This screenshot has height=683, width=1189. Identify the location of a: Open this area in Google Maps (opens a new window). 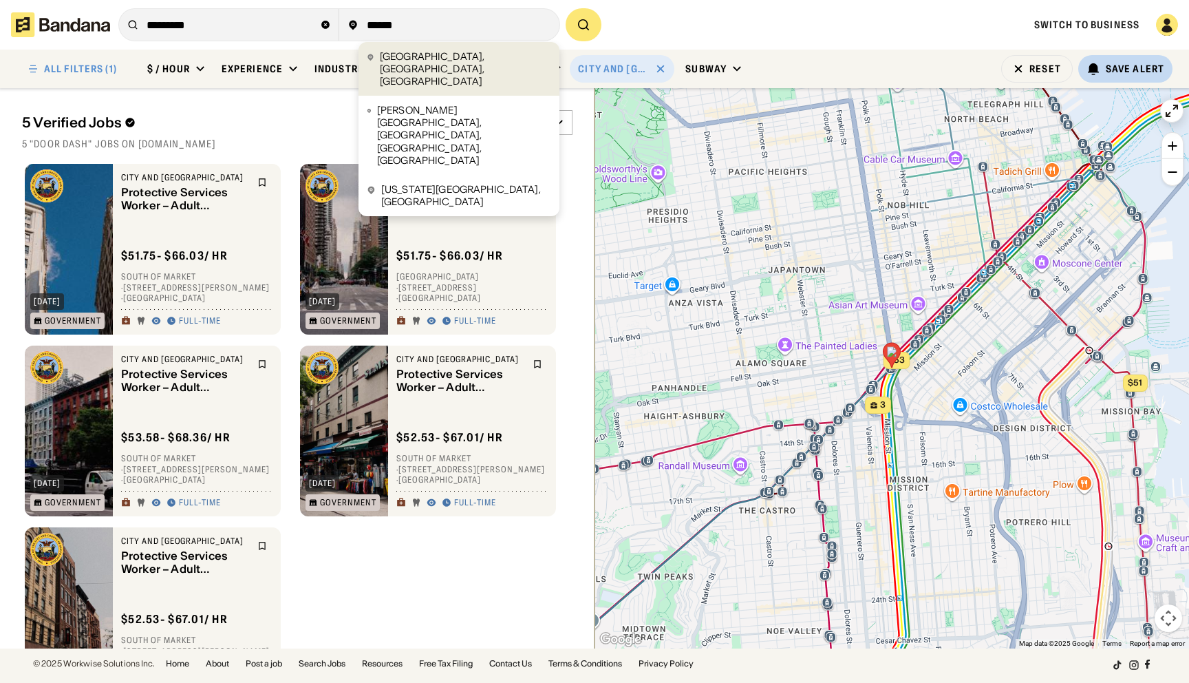
(621, 639).